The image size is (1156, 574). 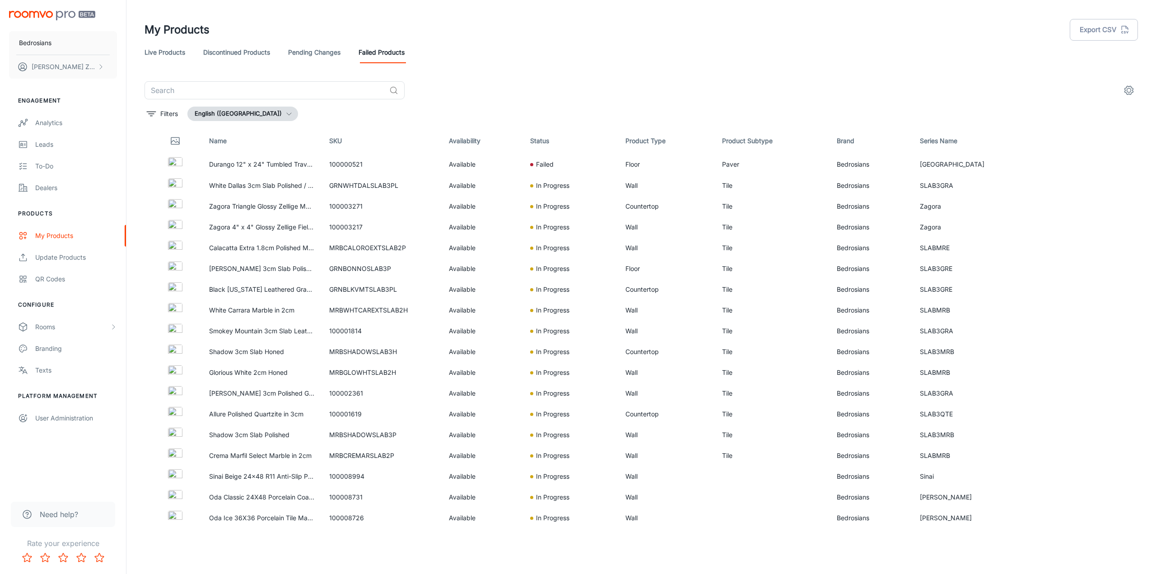 I want to click on td: 100003217, so click(x=381, y=227).